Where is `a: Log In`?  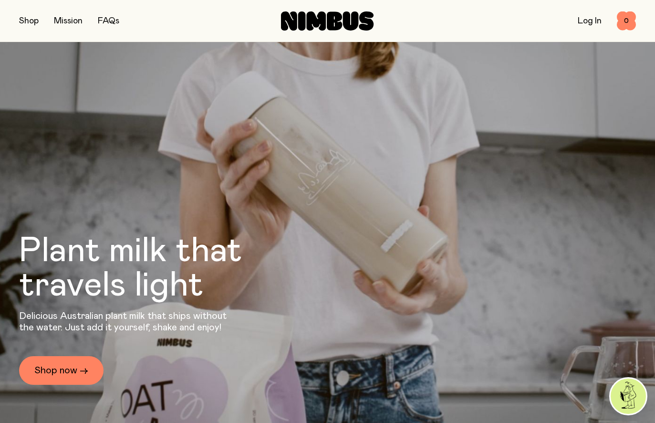
a: Log In is located at coordinates (590, 21).